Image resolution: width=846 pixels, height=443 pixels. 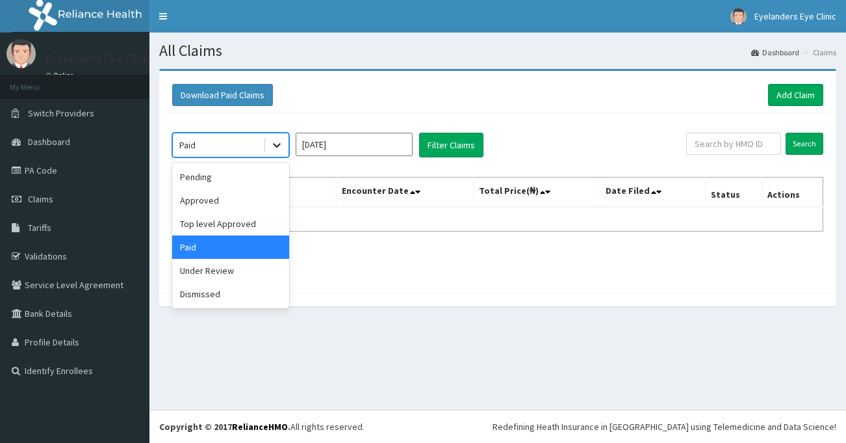 I want to click on button: Filter Claims, so click(x=451, y=145).